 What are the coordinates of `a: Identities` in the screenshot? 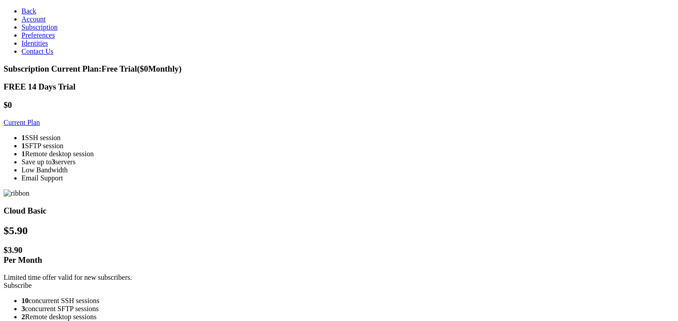 It's located at (35, 43).